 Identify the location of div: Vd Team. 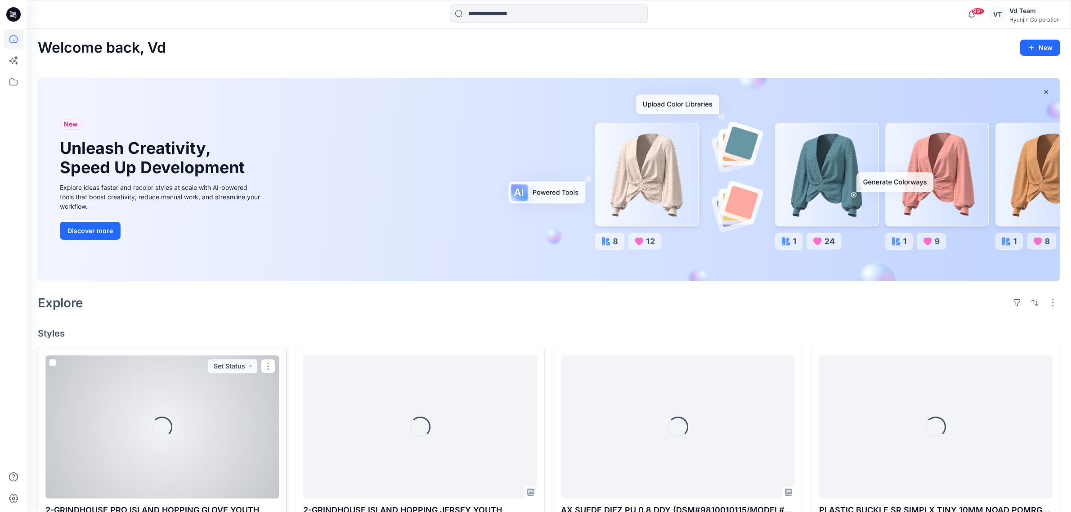
(1034, 11).